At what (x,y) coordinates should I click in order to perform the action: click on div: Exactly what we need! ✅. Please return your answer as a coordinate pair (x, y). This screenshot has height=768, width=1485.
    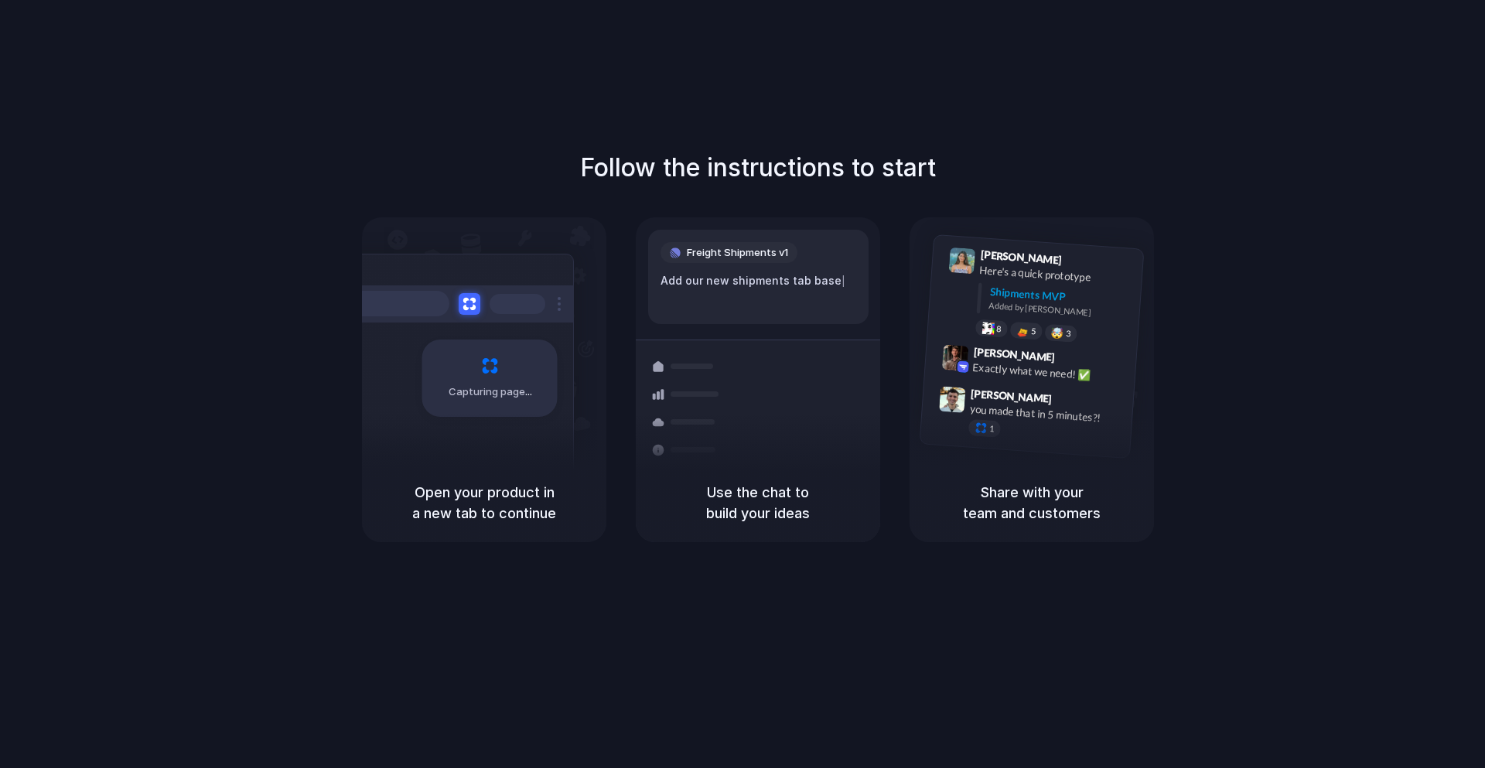
    Looking at the image, I should click on (1049, 372).